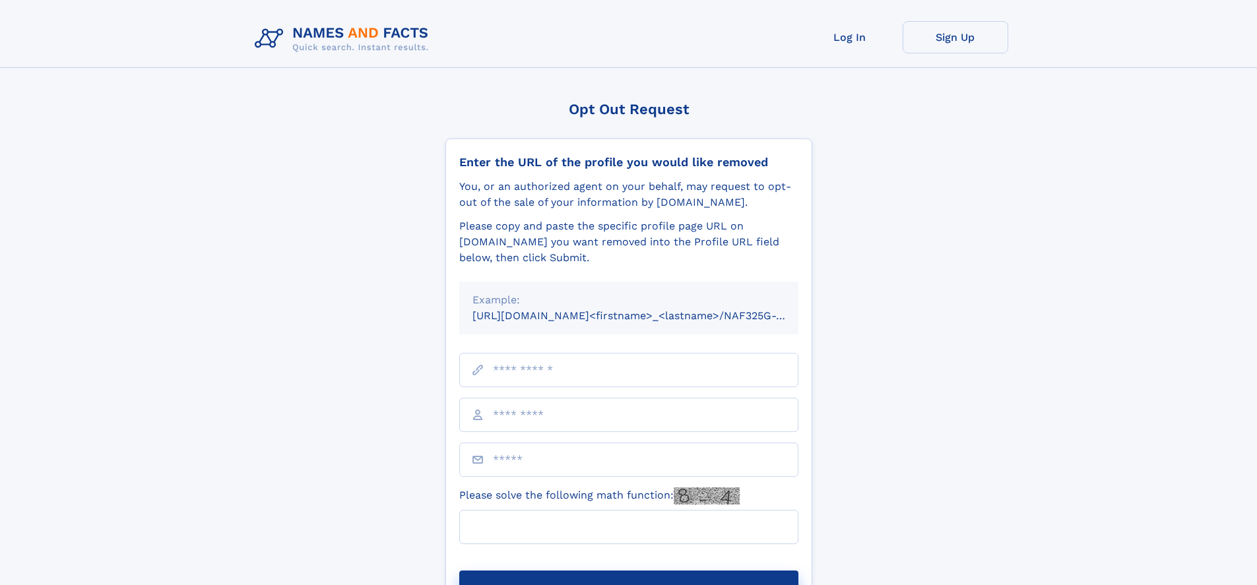 This screenshot has height=585, width=1257. Describe the element at coordinates (629, 195) in the screenshot. I see `div: You, or an authorized agent on your behalf, may request to opt-out of the sale of your informatio...` at that location.